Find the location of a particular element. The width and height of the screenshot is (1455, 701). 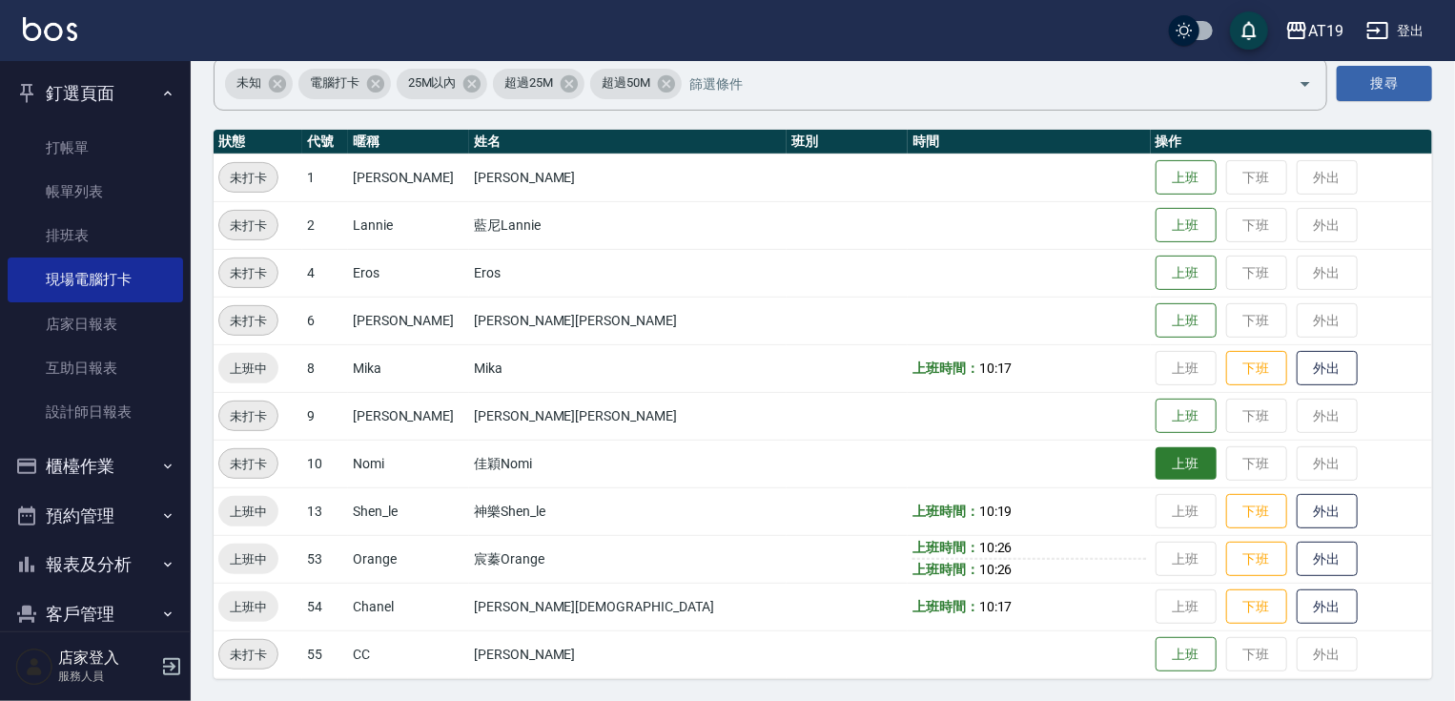

button: 預約管理 is located at coordinates (95, 516).